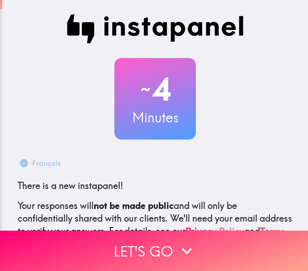  What do you see at coordinates (155, 89) in the screenshot?
I see `h2: 4` at bounding box center [155, 89].